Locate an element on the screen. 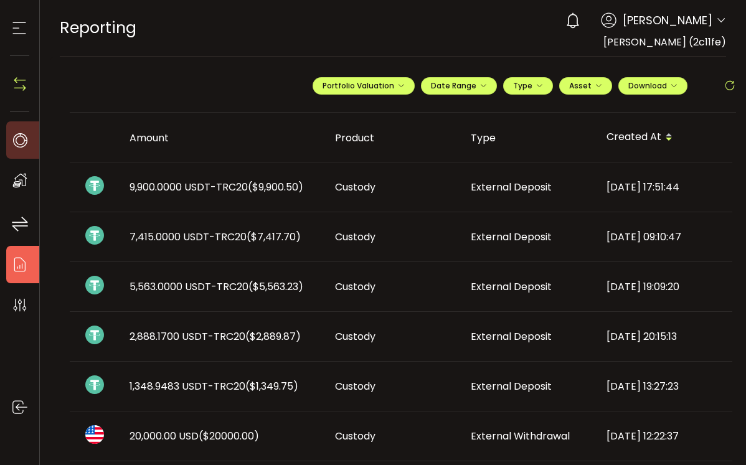  span: ($7,417.70) is located at coordinates (274, 237).